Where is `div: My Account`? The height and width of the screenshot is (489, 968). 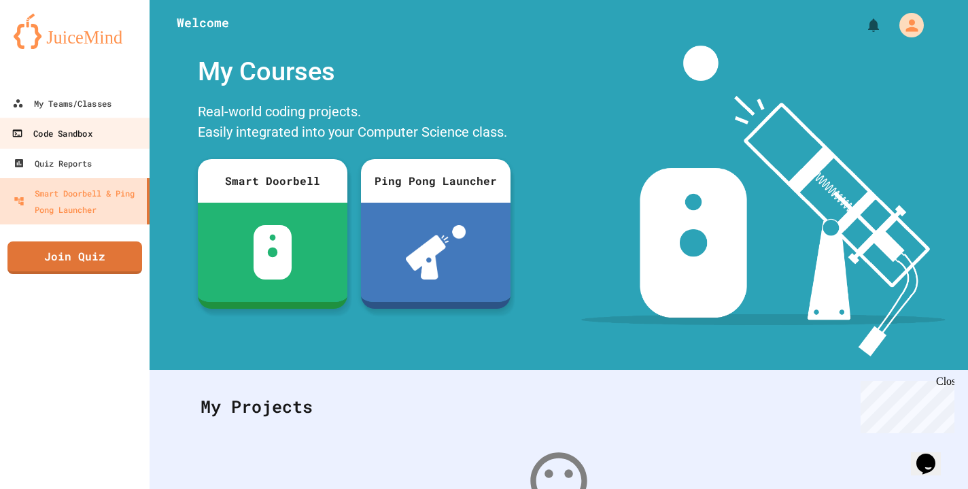
div: My Account is located at coordinates (906, 25).